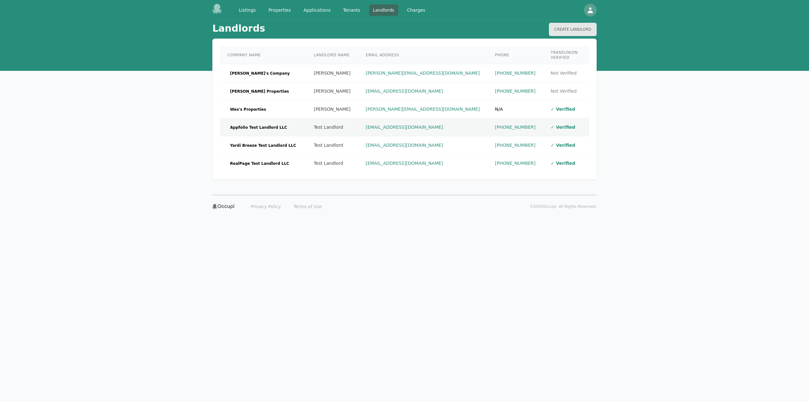 The image size is (809, 402). What do you see at coordinates (263, 55) in the screenshot?
I see `th: Company Name` at bounding box center [263, 55].